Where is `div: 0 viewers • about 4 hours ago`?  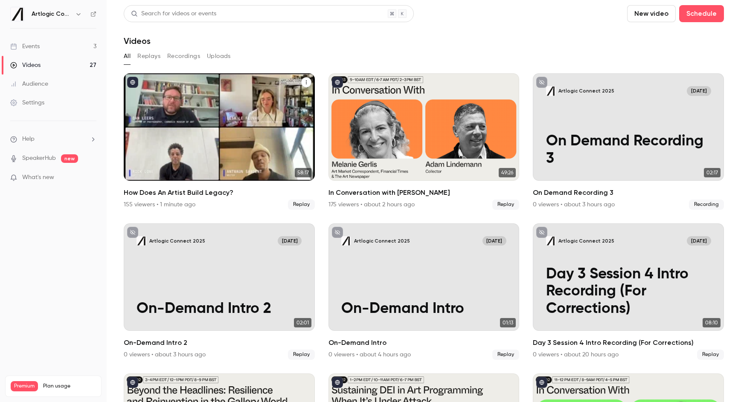 div: 0 viewers • about 4 hours ago is located at coordinates (370, 355).